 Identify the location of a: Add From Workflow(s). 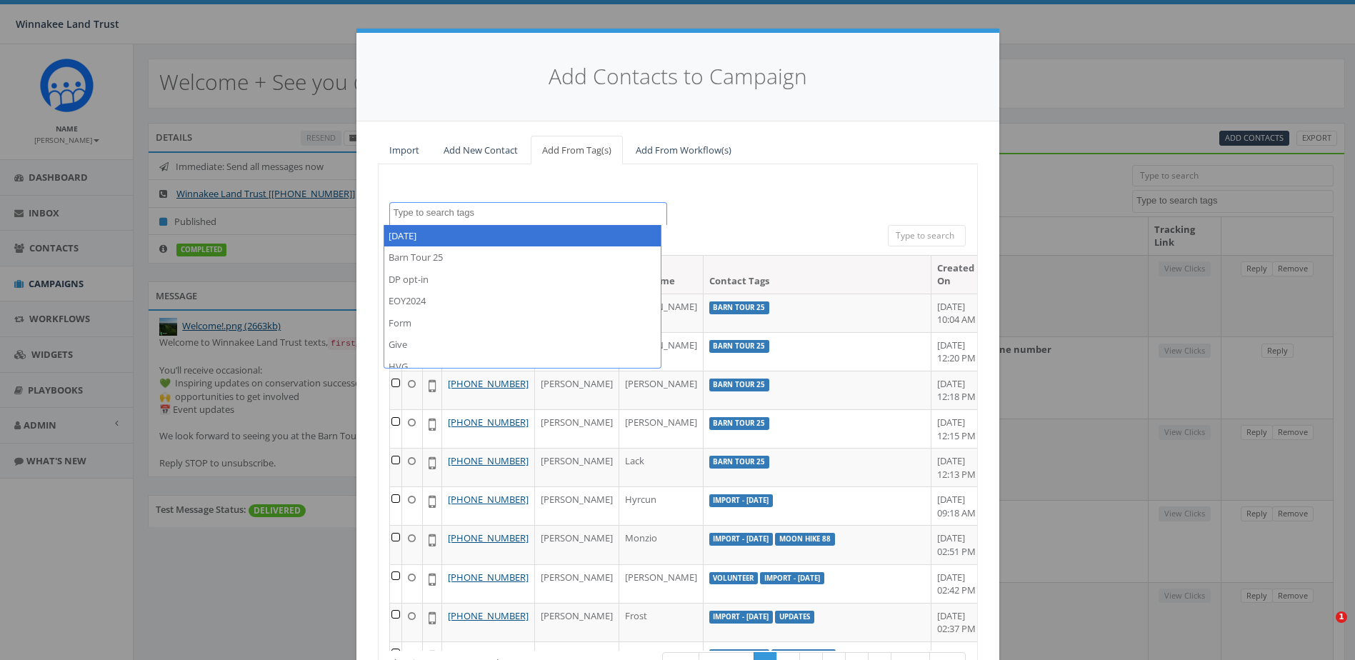
(684, 150).